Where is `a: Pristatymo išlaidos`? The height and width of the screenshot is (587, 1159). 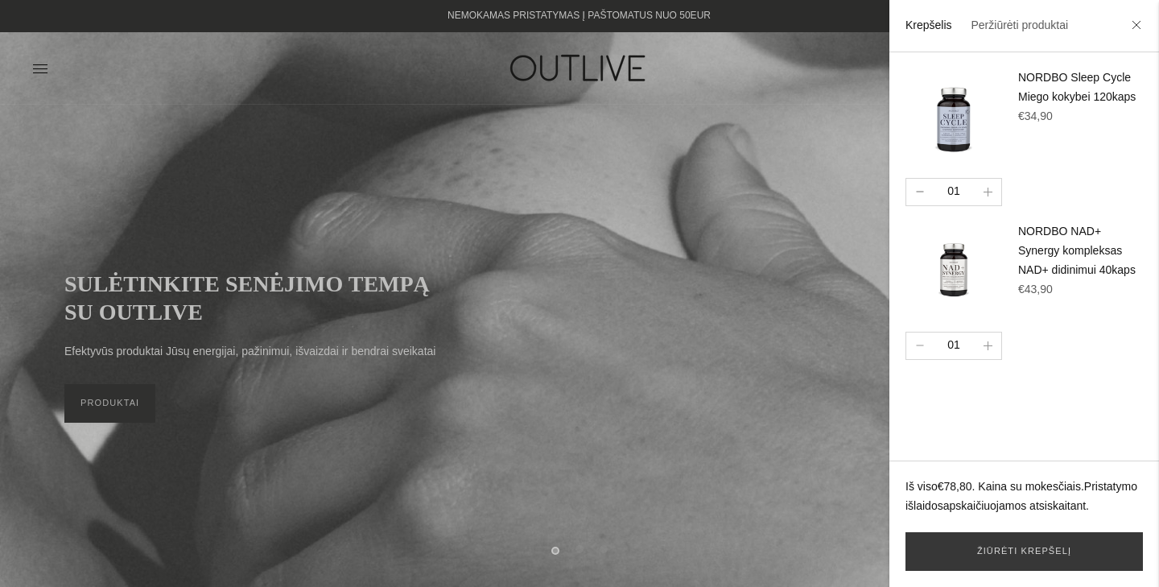
a: Pristatymo išlaidos is located at coordinates (1021, 496).